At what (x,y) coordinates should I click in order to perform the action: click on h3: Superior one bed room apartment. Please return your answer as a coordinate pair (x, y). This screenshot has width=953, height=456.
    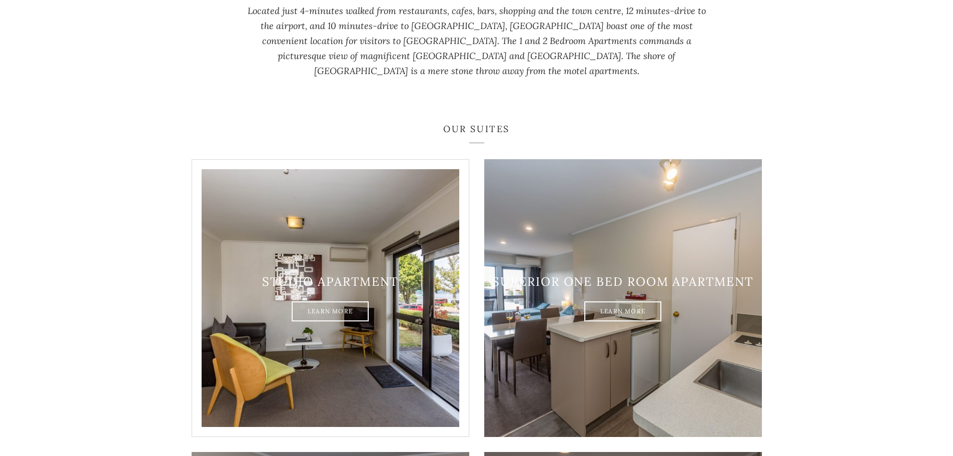
    Looking at the image, I should click on (623, 282).